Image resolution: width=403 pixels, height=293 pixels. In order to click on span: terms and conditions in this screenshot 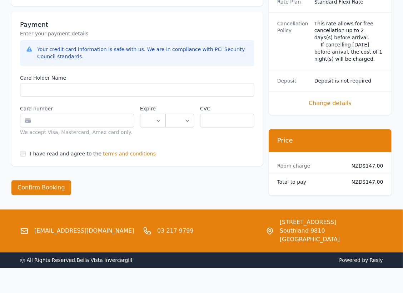, I will do `click(129, 154)`.